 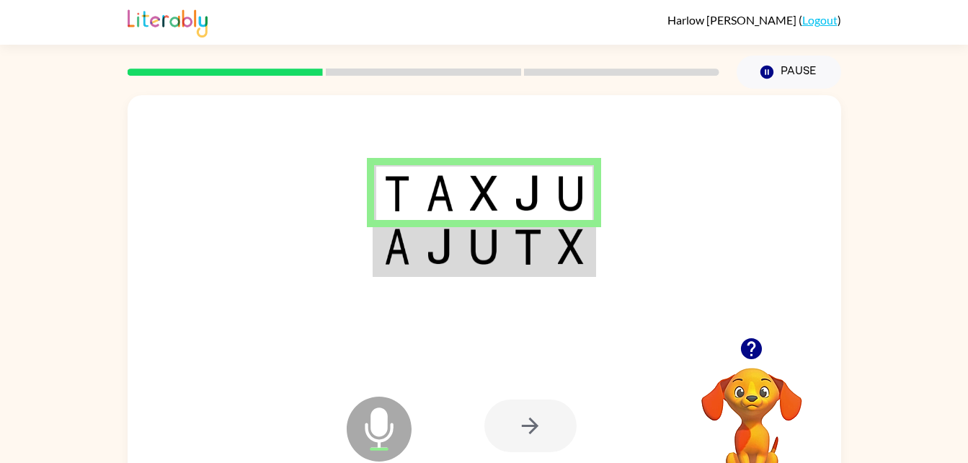 I want to click on a: Logout, so click(x=819, y=19).